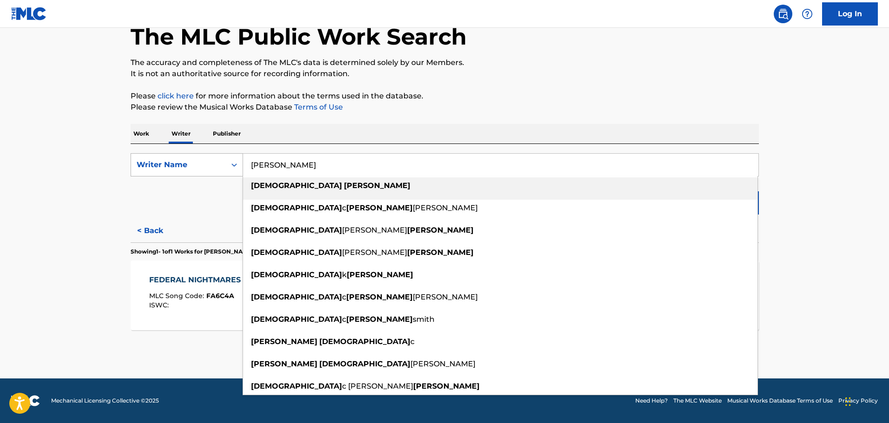 Image resolution: width=889 pixels, height=423 pixels. I want to click on img: search, so click(783, 14).